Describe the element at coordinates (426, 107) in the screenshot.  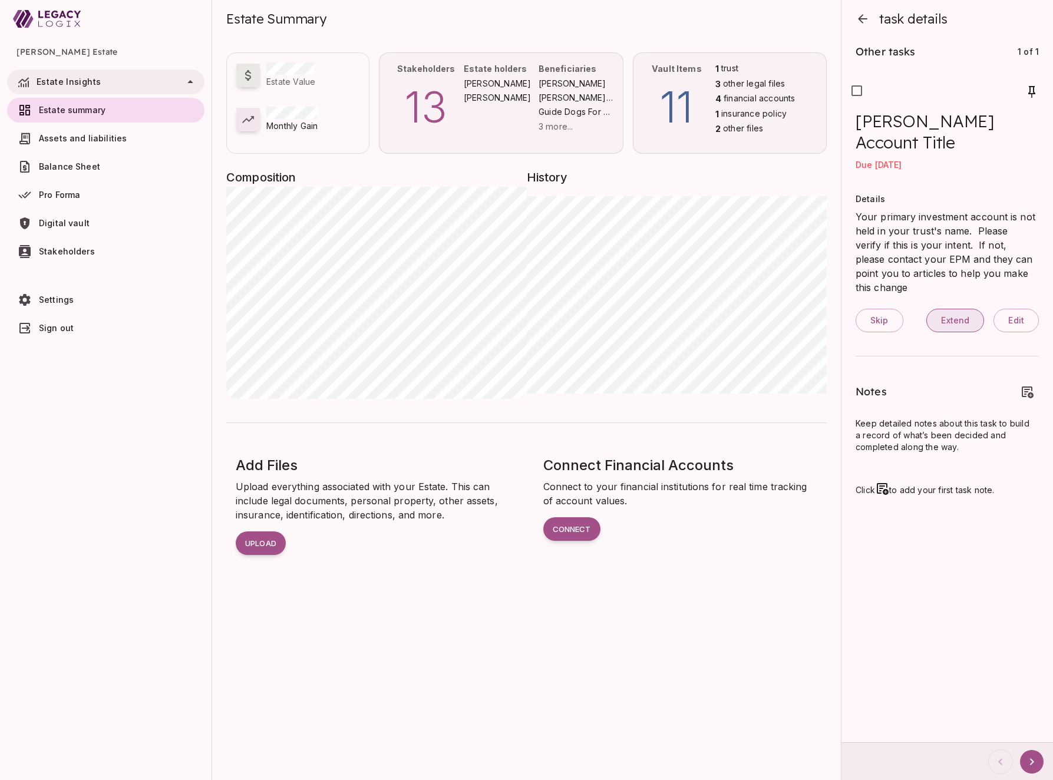
I see `p: 13` at that location.